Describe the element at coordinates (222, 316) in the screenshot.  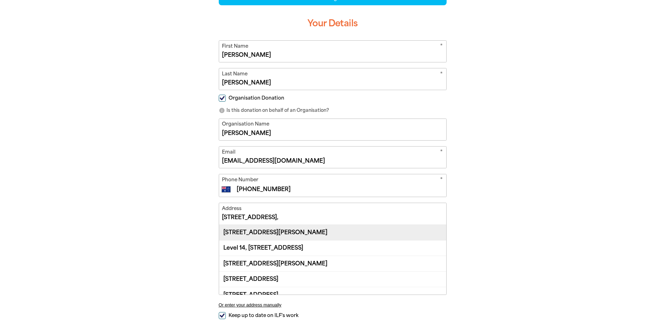
I see `input: Keep up to date on ILF's work` at that location.